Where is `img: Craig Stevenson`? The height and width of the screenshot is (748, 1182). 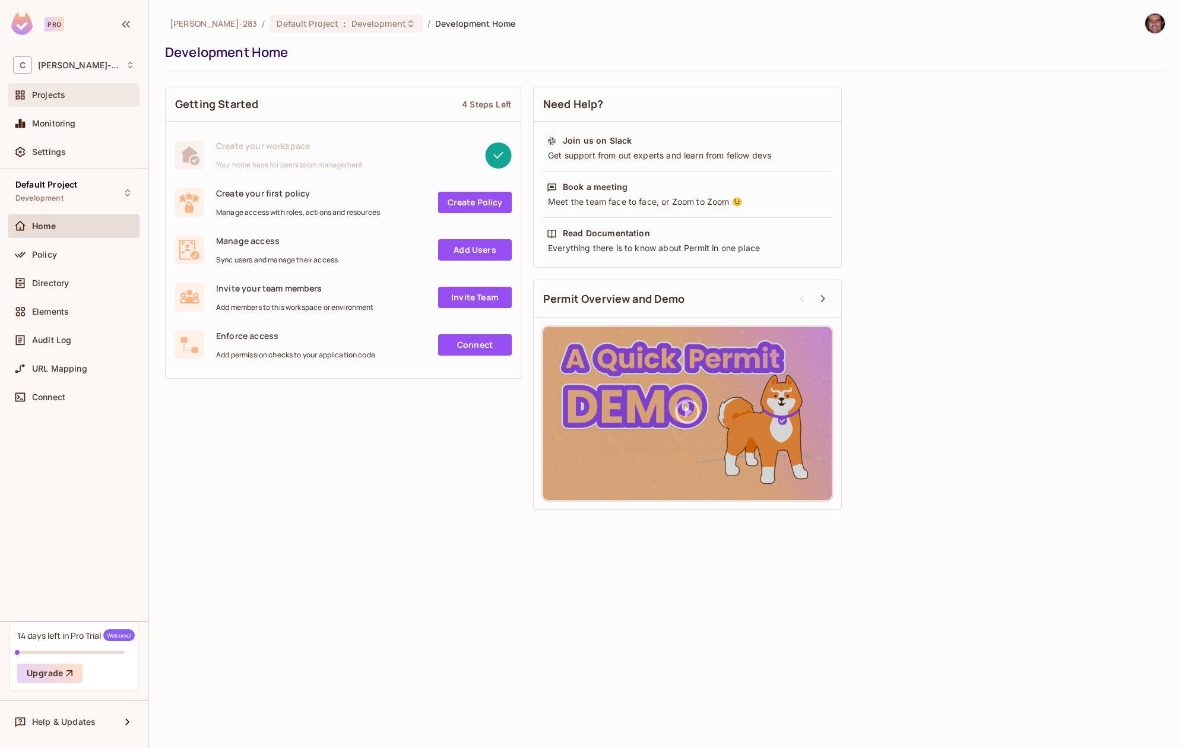 img: Craig Stevenson is located at coordinates (1155, 23).